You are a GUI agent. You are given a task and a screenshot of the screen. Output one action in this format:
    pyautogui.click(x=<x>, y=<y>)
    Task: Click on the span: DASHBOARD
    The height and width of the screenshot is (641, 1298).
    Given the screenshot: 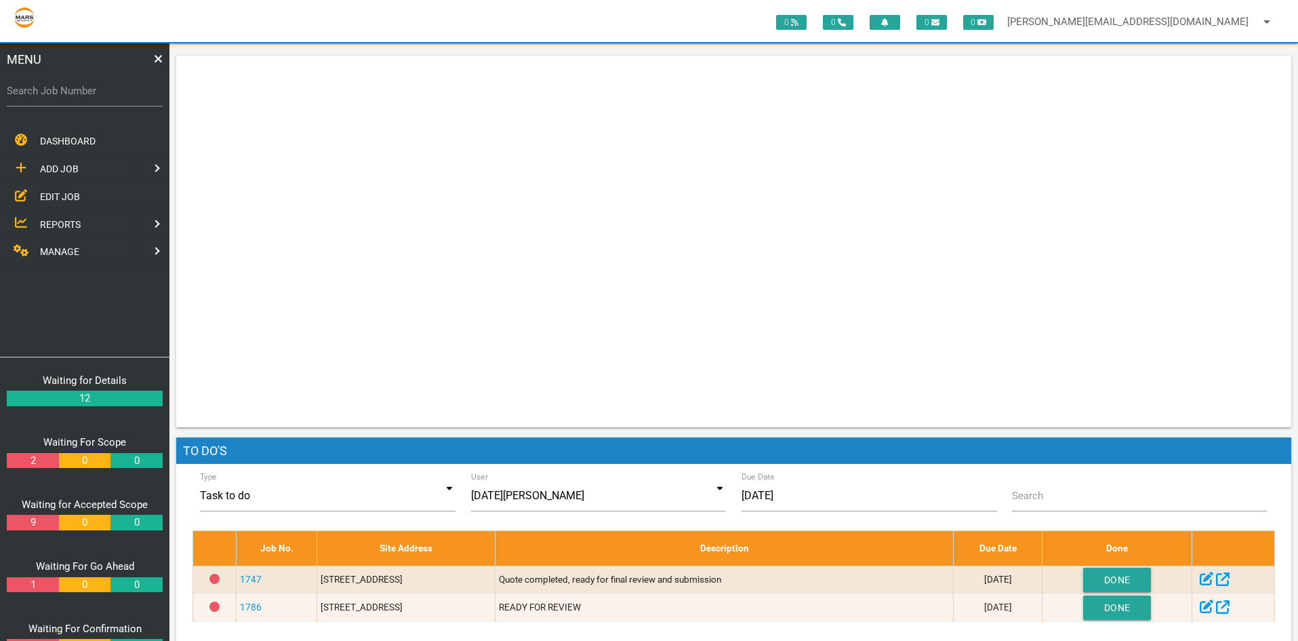 What is the action you would take?
    pyautogui.click(x=68, y=141)
    